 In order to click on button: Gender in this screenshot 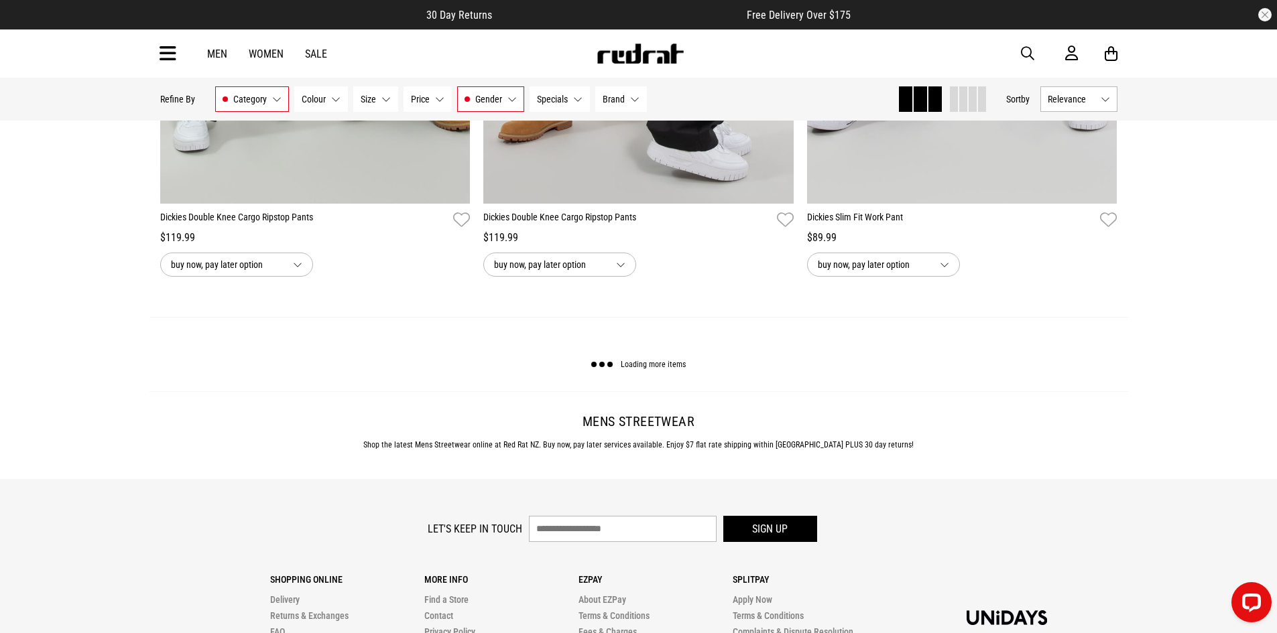, I will do `click(491, 99)`.